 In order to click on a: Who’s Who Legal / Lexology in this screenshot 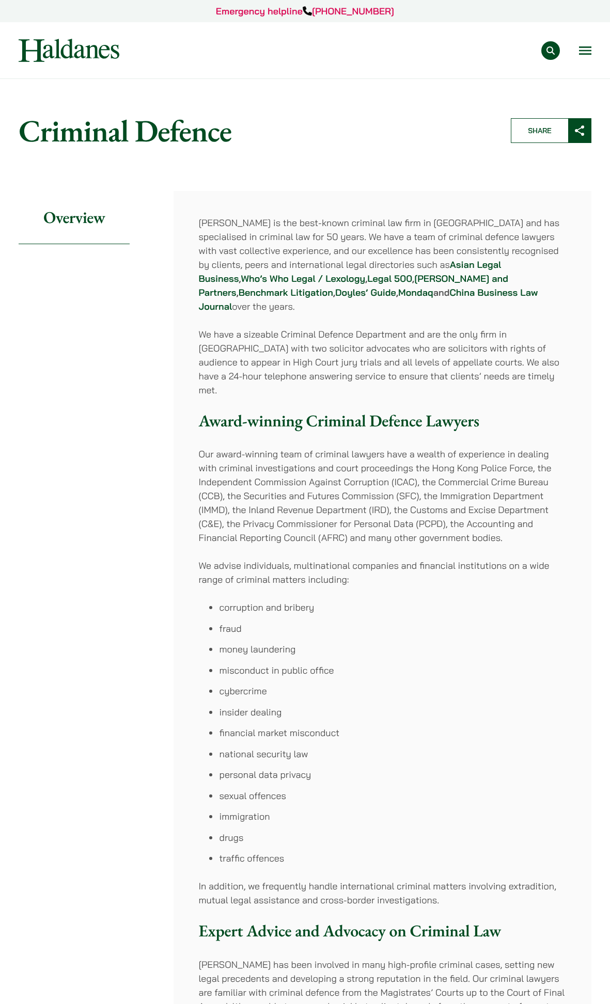, I will do `click(303, 278)`.